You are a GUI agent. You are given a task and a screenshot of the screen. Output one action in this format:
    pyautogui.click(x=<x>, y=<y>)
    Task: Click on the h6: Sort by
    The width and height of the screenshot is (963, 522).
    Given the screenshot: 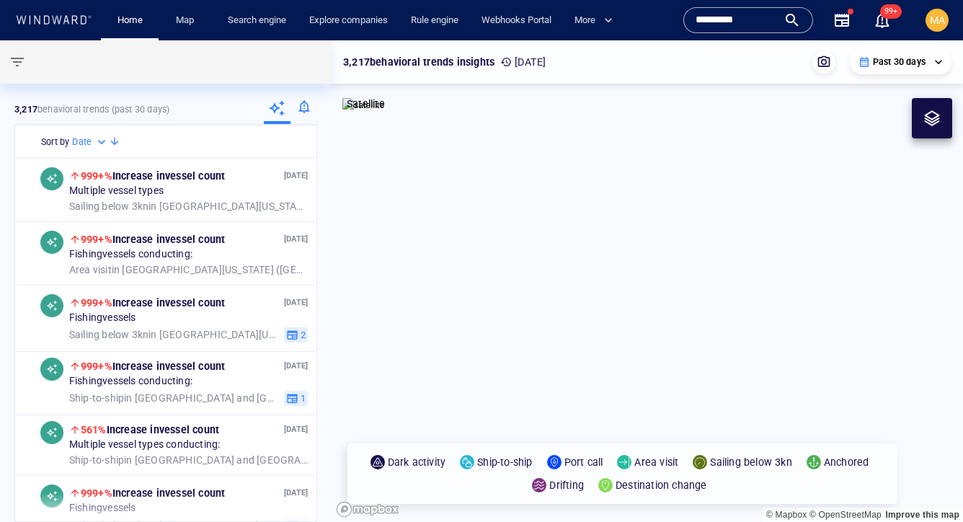 What is the action you would take?
    pyautogui.click(x=55, y=142)
    